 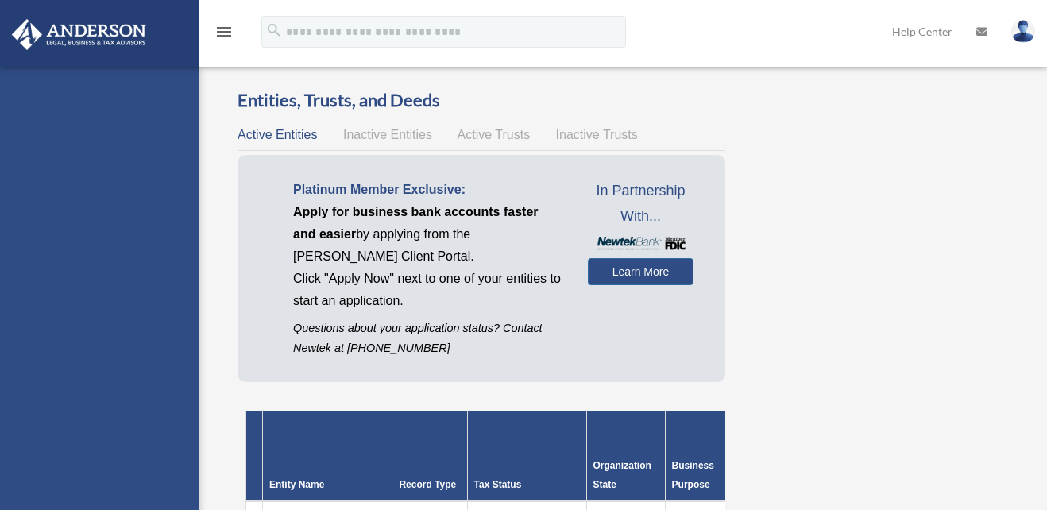 What do you see at coordinates (430, 457) in the screenshot?
I see `th: Record Type` at bounding box center [430, 457].